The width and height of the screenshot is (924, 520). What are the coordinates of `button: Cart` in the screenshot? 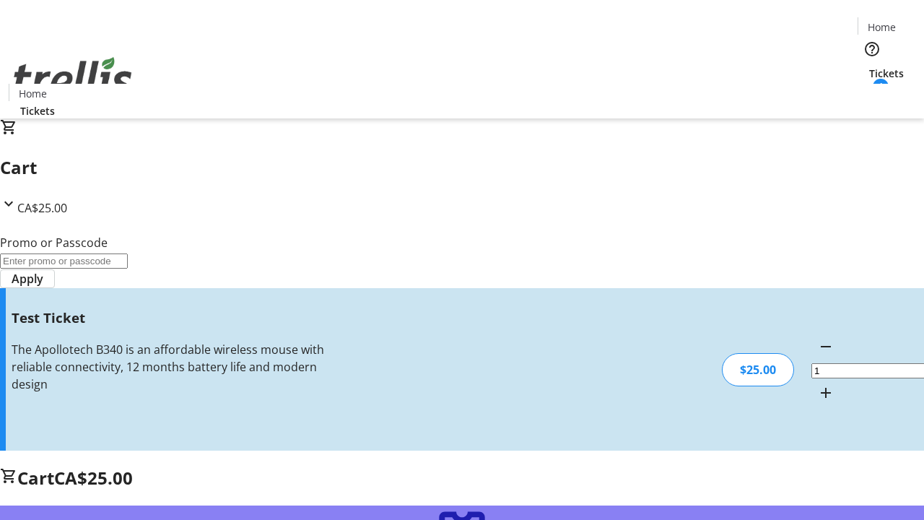 It's located at (872, 95).